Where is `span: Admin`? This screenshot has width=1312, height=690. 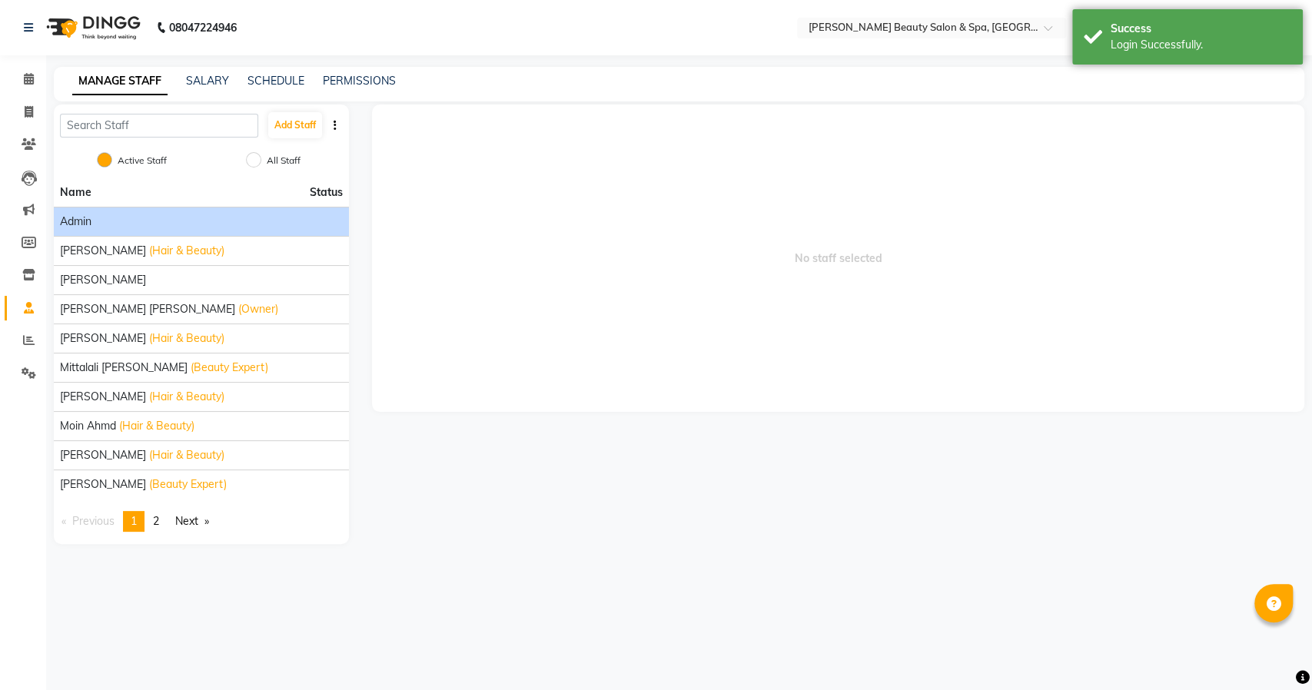 span: Admin is located at coordinates (75, 221).